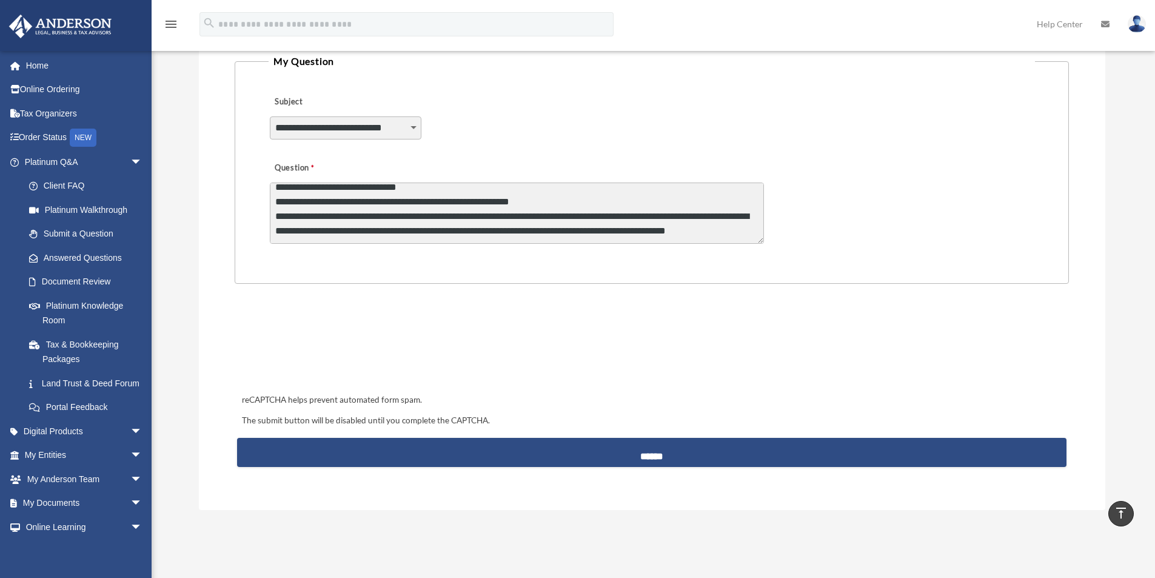  Describe the element at coordinates (651, 400) in the screenshot. I see `div: reCAPTCHA helps prevent automated form spam.` at that location.